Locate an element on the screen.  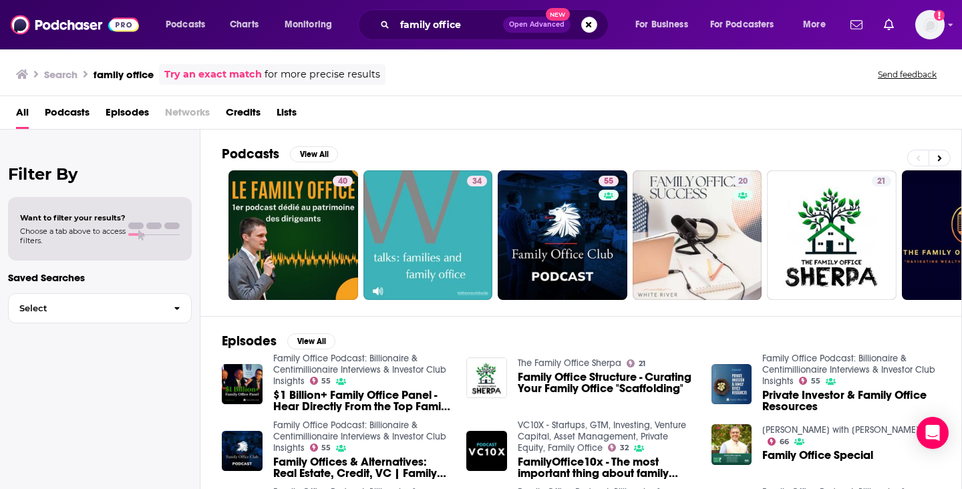
p: Saved Searches is located at coordinates (100, 277).